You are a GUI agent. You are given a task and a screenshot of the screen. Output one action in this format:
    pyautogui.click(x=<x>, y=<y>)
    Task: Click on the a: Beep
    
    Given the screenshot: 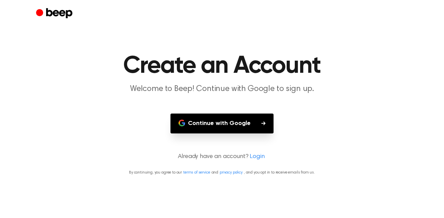 What is the action you would take?
    pyautogui.click(x=55, y=13)
    